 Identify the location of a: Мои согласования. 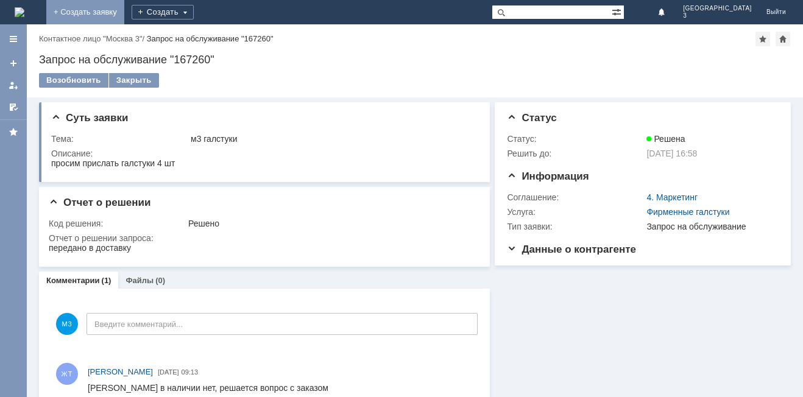
(13, 107).